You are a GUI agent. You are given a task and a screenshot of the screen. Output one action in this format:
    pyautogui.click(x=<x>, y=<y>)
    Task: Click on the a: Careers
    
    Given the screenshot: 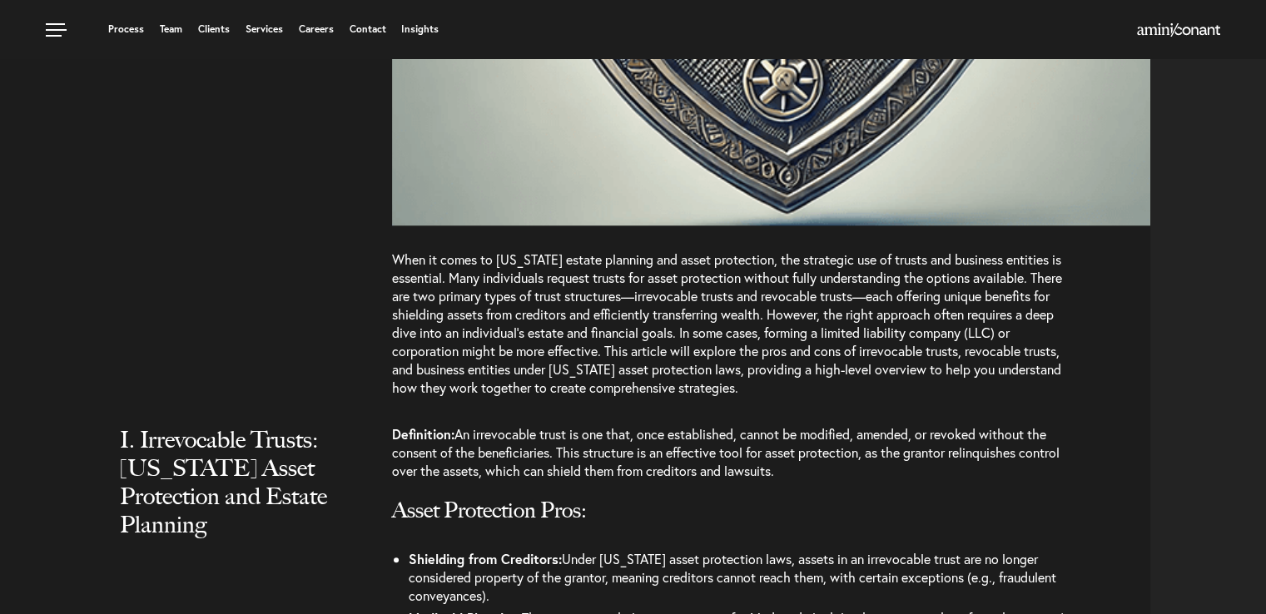 What is the action you would take?
    pyautogui.click(x=316, y=29)
    